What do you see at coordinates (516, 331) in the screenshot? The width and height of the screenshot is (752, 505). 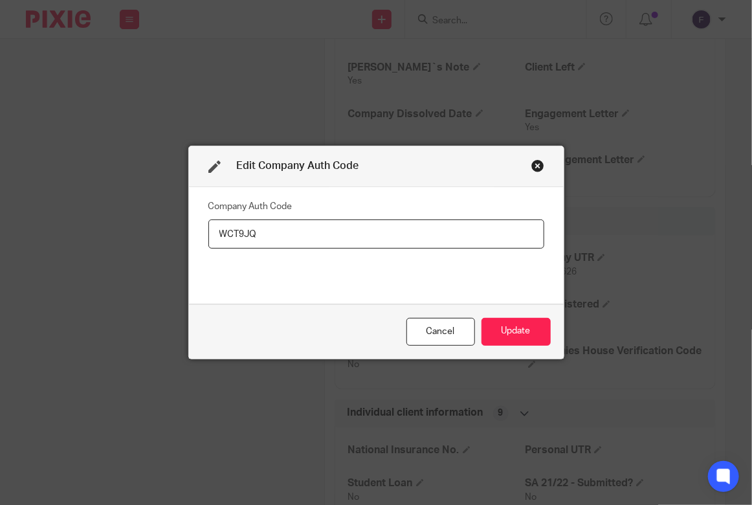 I see `button: Update` at bounding box center [516, 331].